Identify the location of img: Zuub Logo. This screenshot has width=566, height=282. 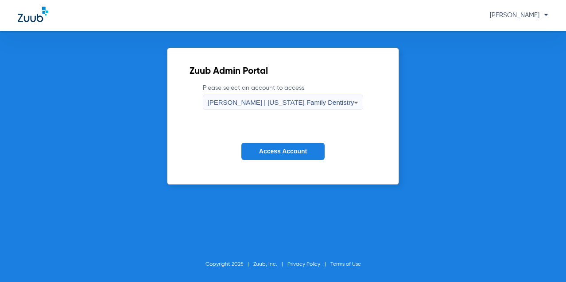
(33, 14).